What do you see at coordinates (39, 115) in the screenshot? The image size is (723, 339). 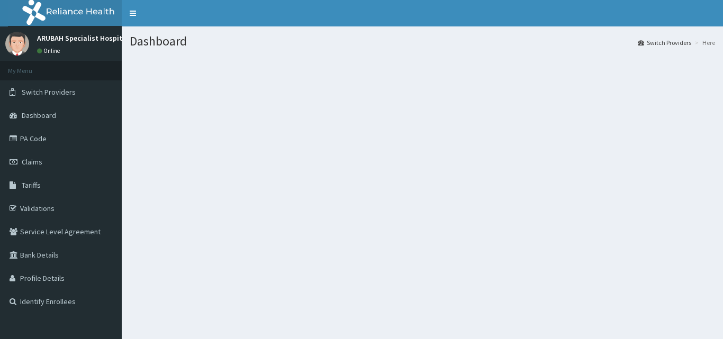 I see `span: Dashboard` at bounding box center [39, 115].